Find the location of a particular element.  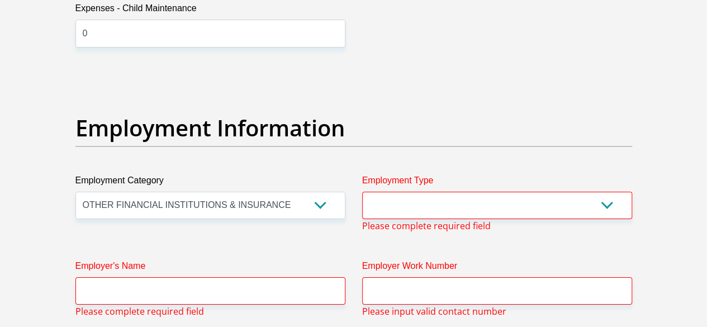

input: Employer's Name is located at coordinates (210, 291).